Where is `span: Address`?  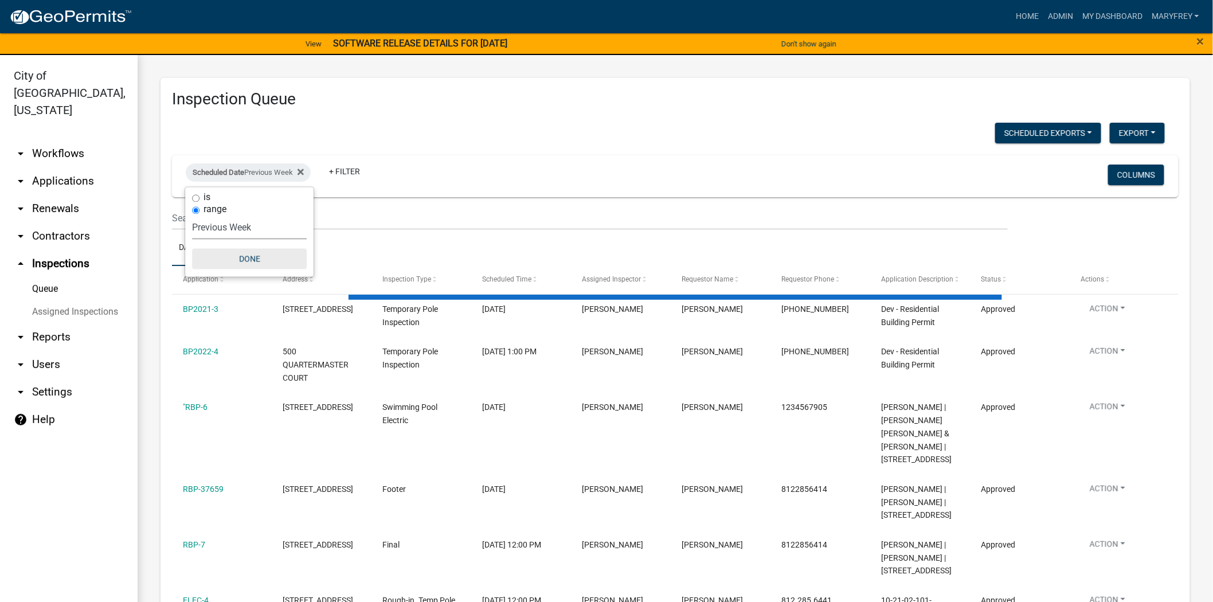
span: Address is located at coordinates (295, 279).